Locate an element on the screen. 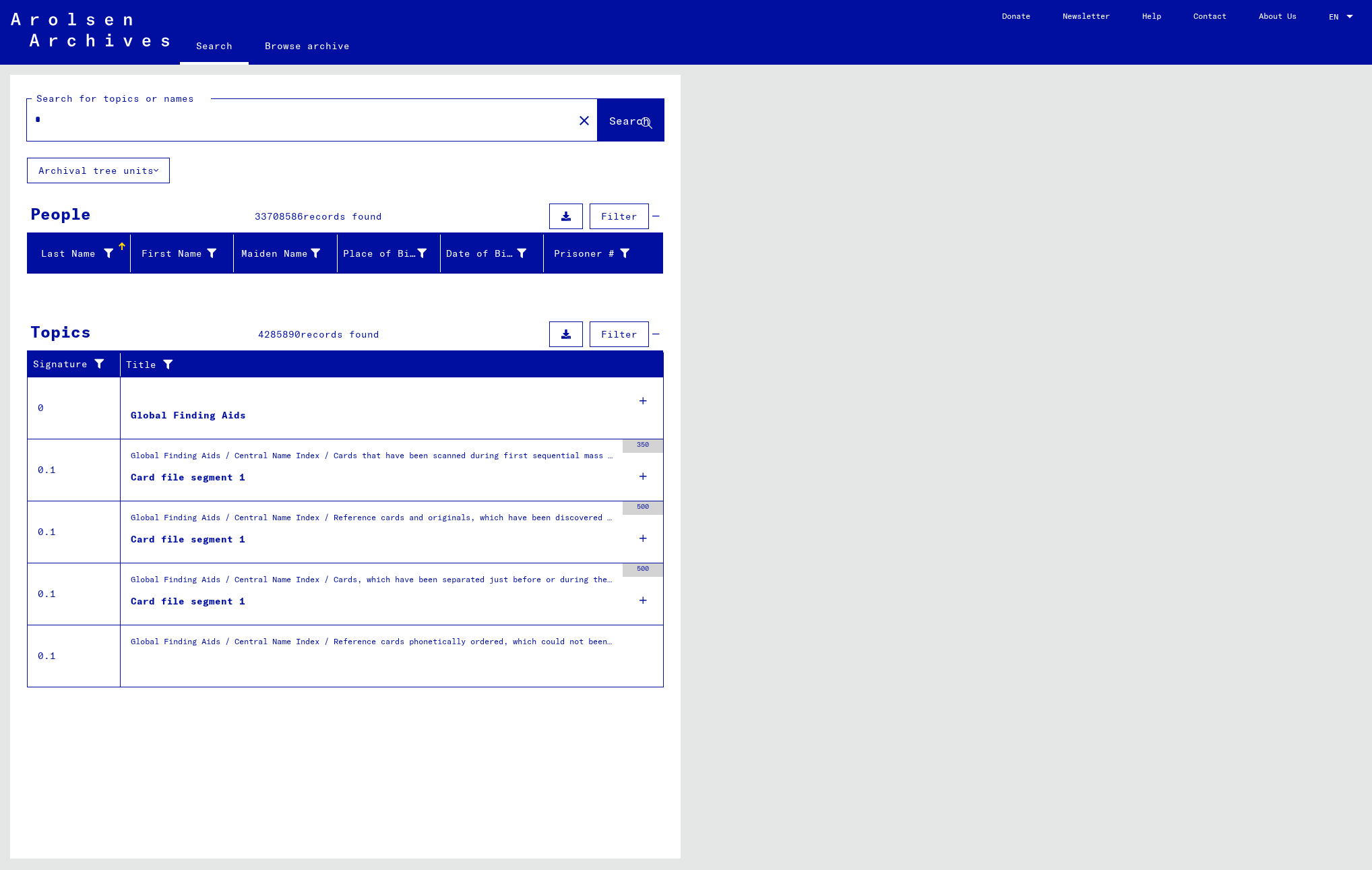 The height and width of the screenshot is (870, 1372). mat-icon: close is located at coordinates (584, 121).